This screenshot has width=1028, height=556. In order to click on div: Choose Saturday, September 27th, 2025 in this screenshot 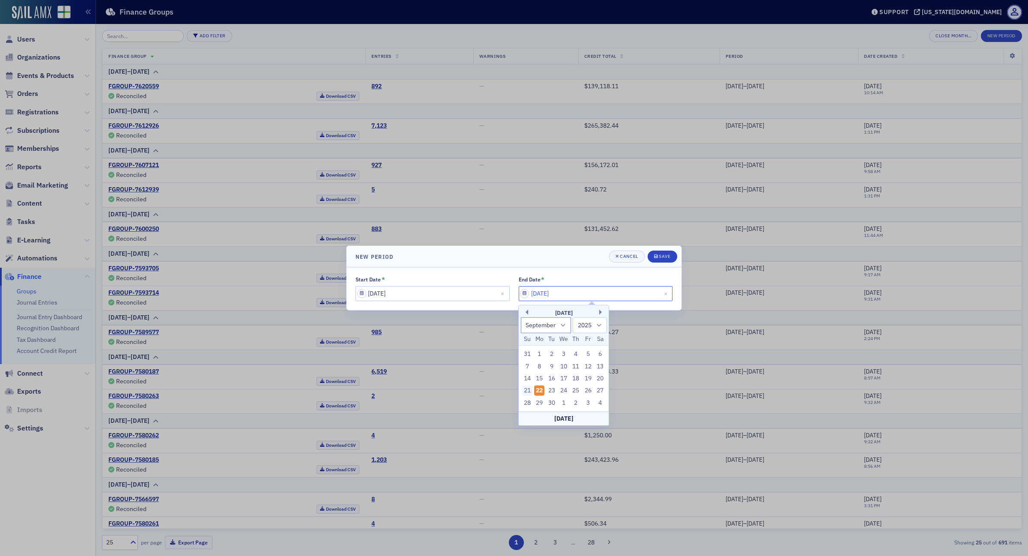, I will do `click(600, 391)`.